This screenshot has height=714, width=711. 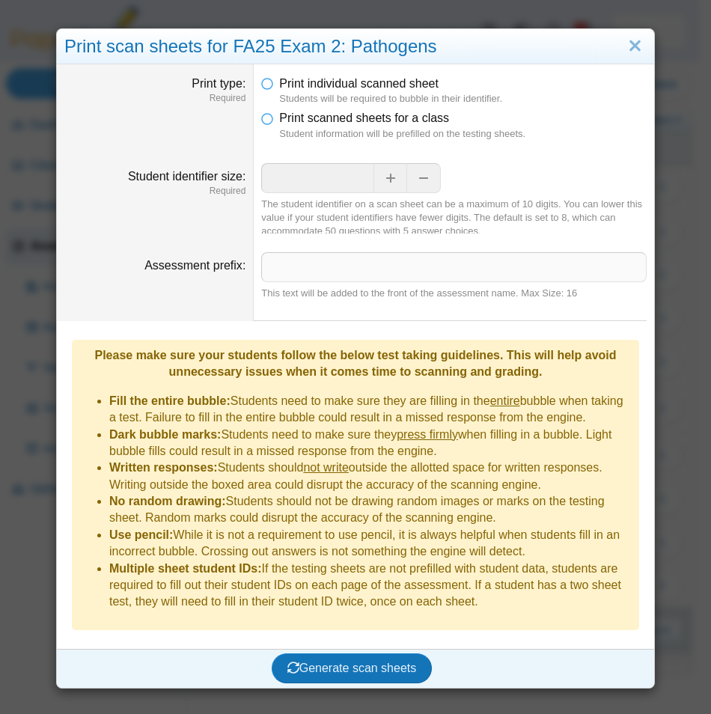 What do you see at coordinates (454, 293) in the screenshot?
I see `div: This text will be added to the front of the assessment name. Max Size: 16` at bounding box center [454, 293].